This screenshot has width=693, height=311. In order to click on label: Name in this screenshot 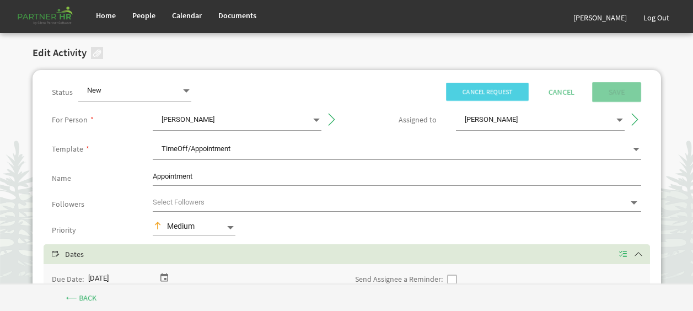, I will do `click(61, 178)`.